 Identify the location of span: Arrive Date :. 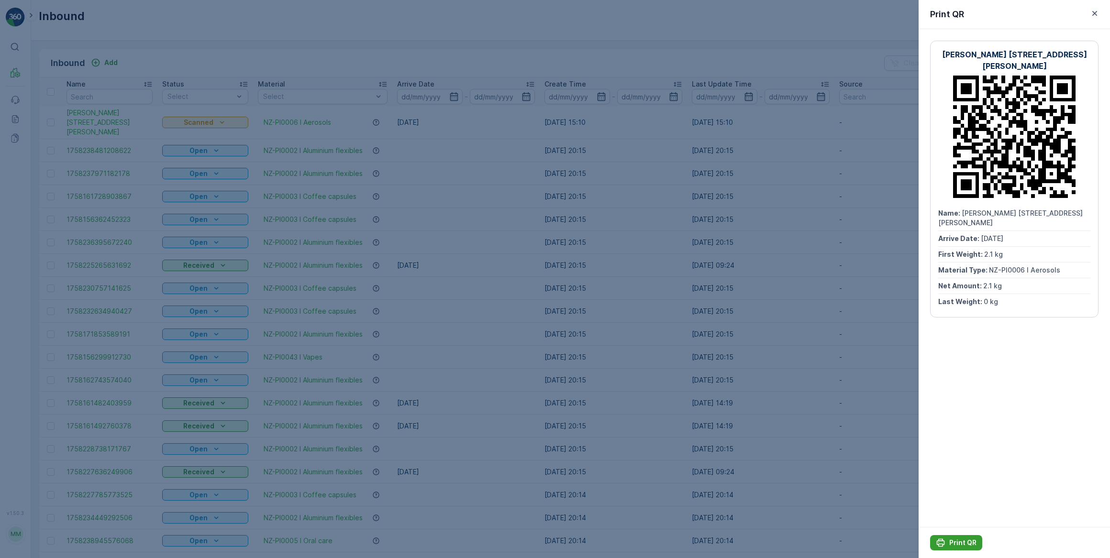
(959, 238).